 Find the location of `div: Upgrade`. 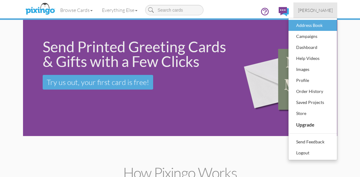

div: Upgrade is located at coordinates (312, 125).